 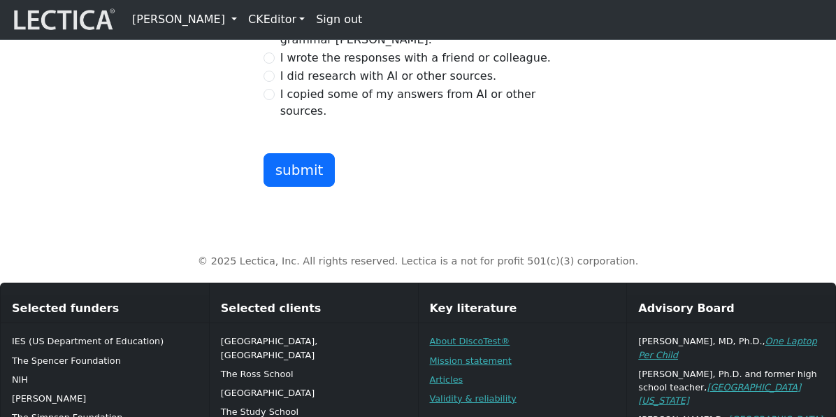 I want to click on div: Selected funders, so click(x=105, y=308).